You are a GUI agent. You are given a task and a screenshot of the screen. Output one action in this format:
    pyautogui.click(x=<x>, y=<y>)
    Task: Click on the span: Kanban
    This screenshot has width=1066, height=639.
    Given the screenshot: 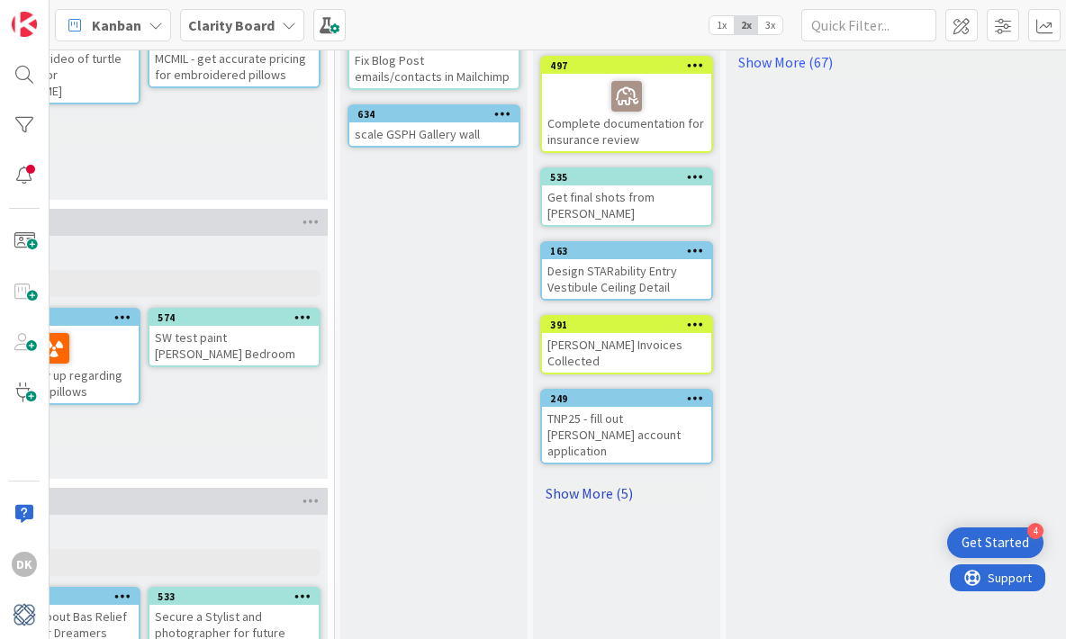 What is the action you would take?
    pyautogui.click(x=116, y=25)
    